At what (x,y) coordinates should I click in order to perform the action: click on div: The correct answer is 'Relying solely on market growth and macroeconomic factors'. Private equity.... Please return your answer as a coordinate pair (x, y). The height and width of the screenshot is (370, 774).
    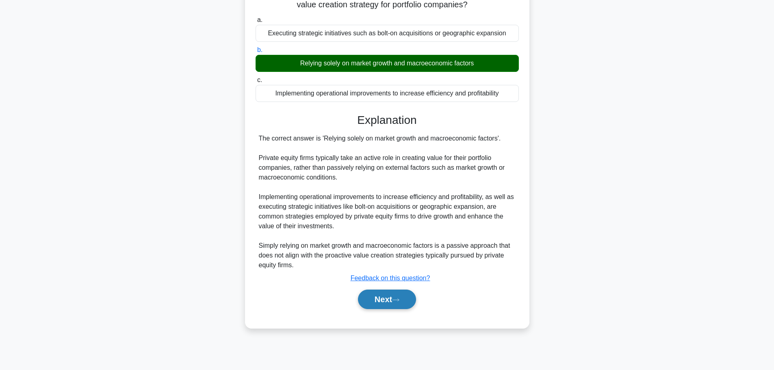
    Looking at the image, I should click on (387, 202).